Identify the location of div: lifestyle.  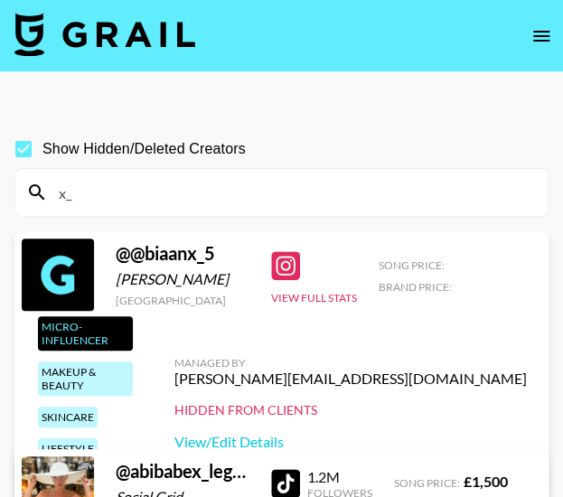
(68, 448).